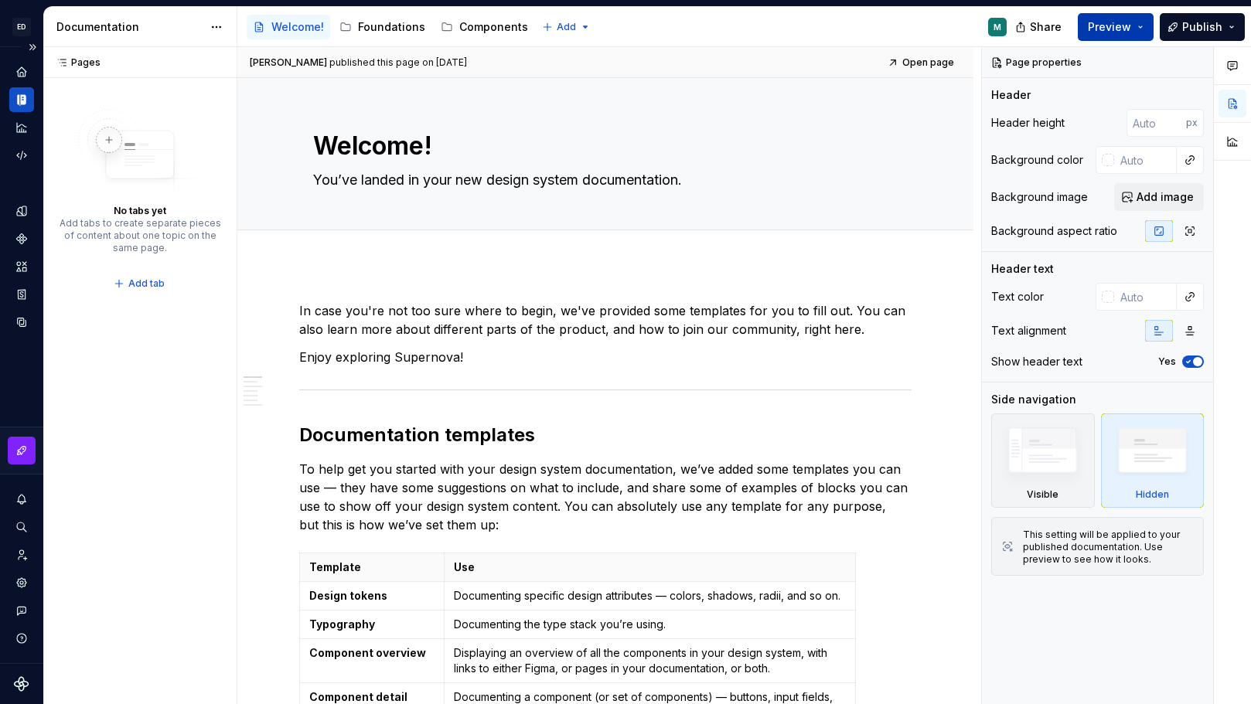 Image resolution: width=1251 pixels, height=704 pixels. Describe the element at coordinates (288, 27) in the screenshot. I see `a: Welcome!` at that location.